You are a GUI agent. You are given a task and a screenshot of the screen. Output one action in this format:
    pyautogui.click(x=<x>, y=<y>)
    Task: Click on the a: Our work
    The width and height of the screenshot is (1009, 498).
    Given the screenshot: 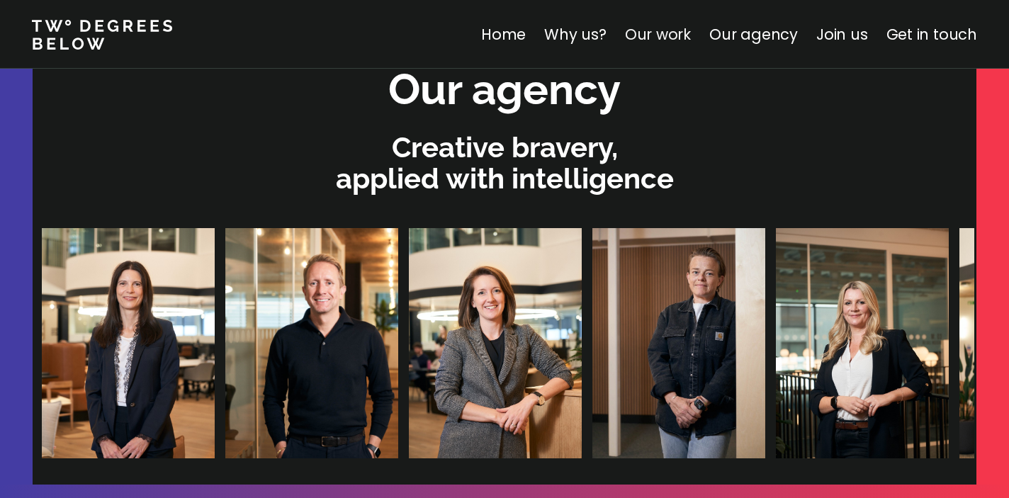 What is the action you would take?
    pyautogui.click(x=657, y=34)
    